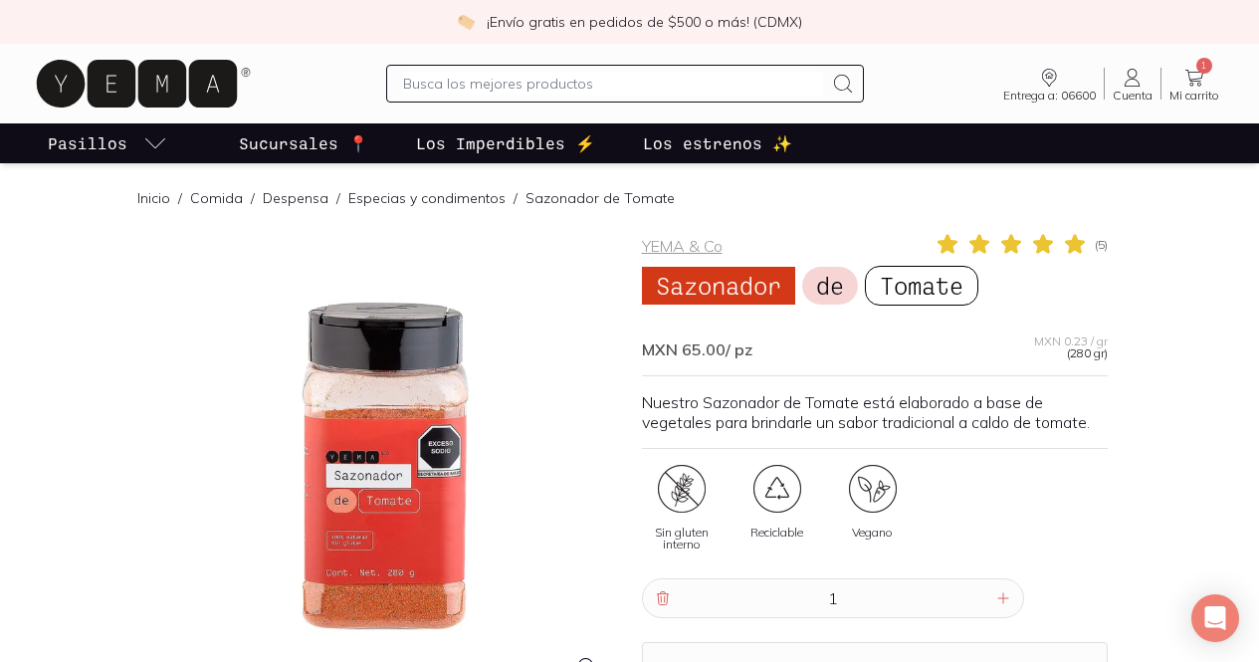 Image resolution: width=1259 pixels, height=662 pixels. Describe the element at coordinates (88, 143) in the screenshot. I see `p: Pasillos` at that location.